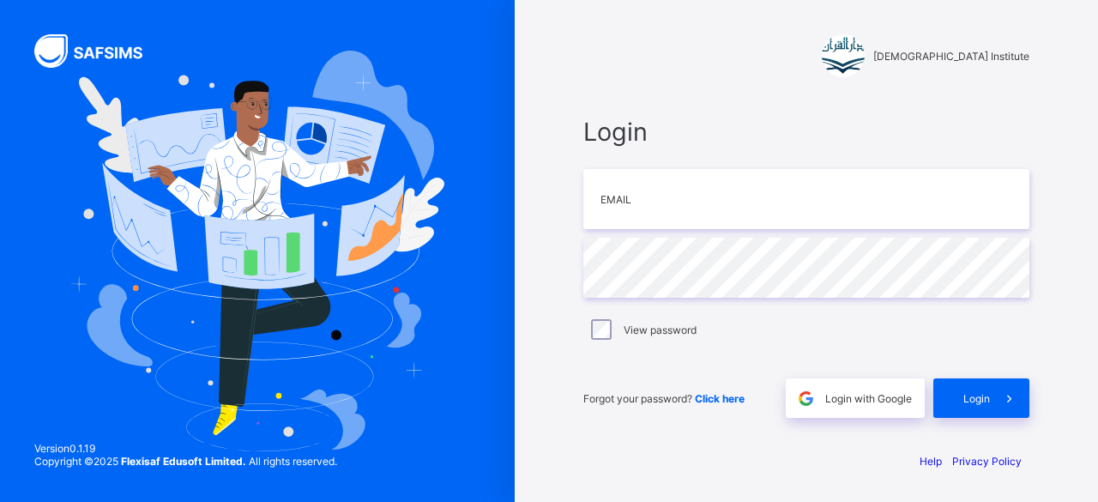 The width and height of the screenshot is (1098, 502). Describe the element at coordinates (664, 398) in the screenshot. I see `span: Forgot your password?` at that location.